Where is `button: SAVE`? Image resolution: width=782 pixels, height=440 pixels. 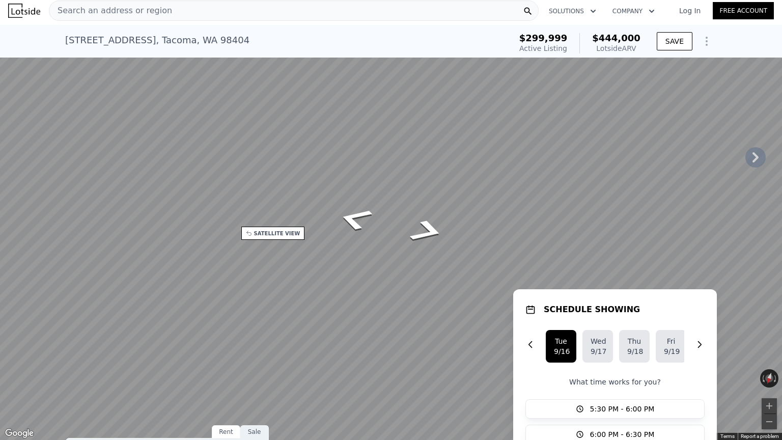 button: SAVE is located at coordinates (675, 41).